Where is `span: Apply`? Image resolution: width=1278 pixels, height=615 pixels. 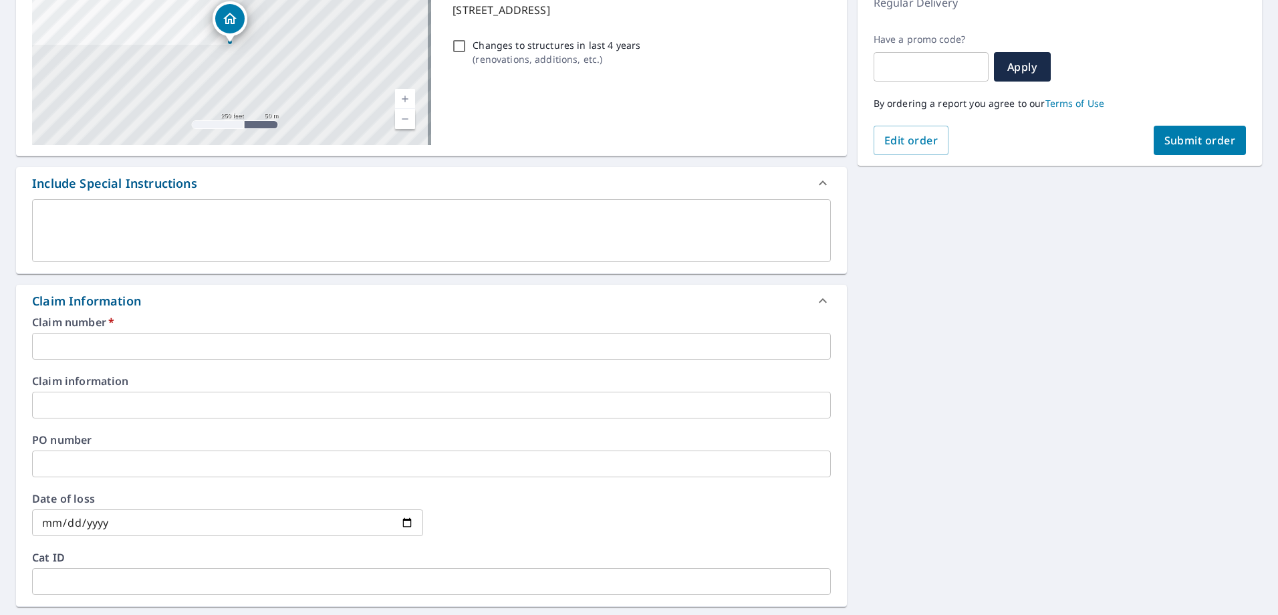 span: Apply is located at coordinates (1022, 67).